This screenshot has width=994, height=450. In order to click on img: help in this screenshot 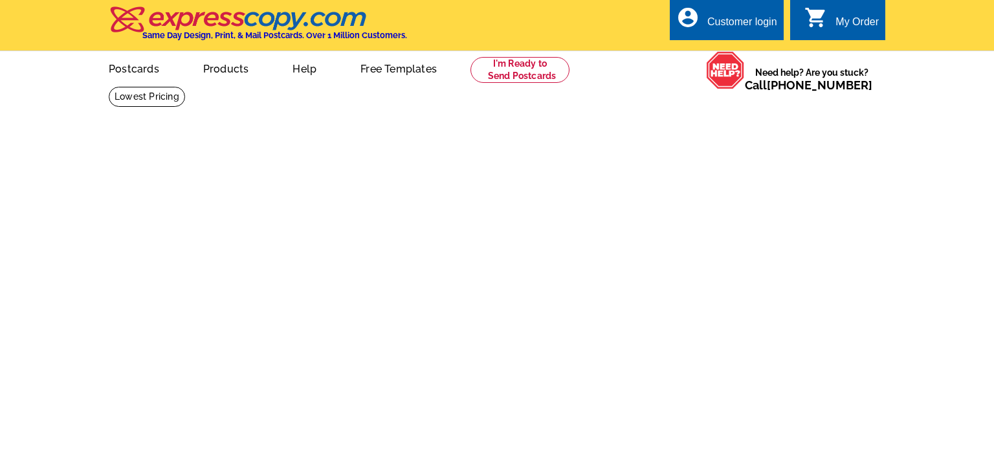, I will do `click(725, 70)`.